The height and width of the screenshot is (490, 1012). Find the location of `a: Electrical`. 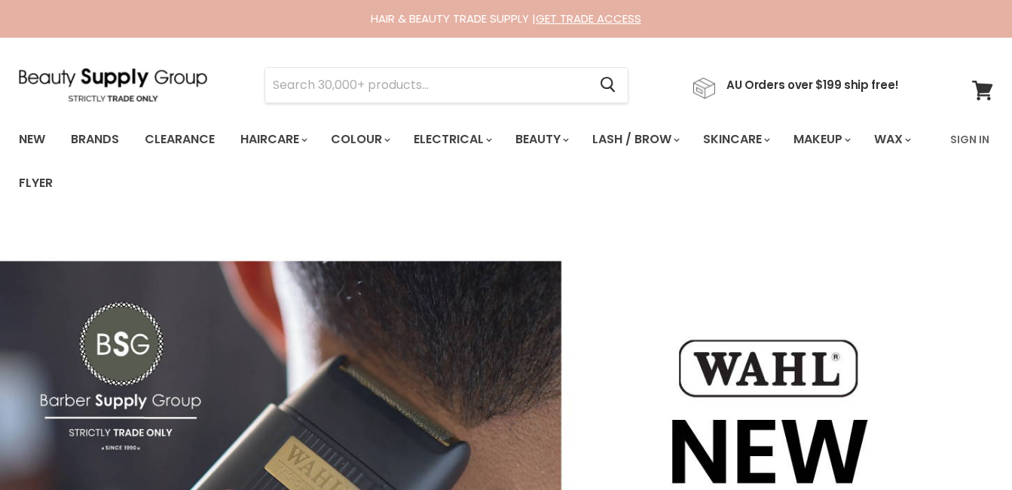

a: Electrical is located at coordinates (451, 139).